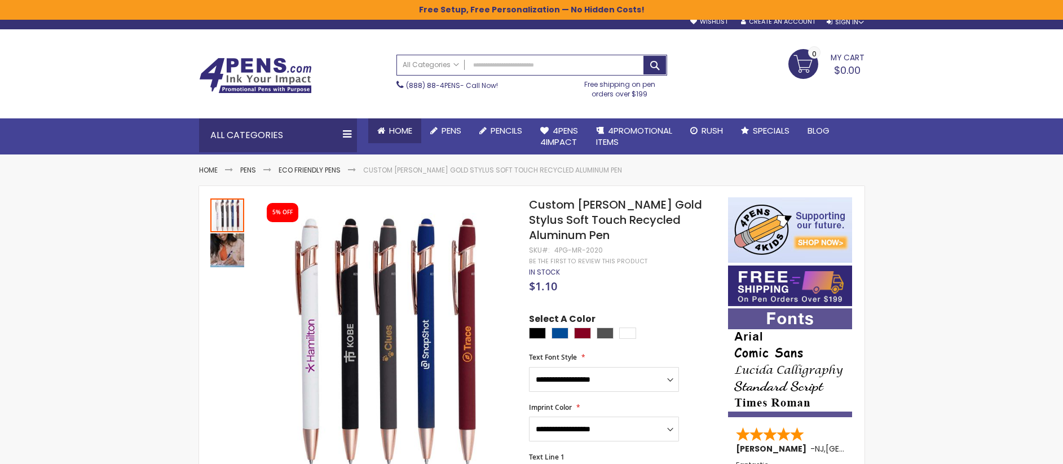 The width and height of the screenshot is (1063, 464). Describe the element at coordinates (227, 250) in the screenshot. I see `img: Custom Lexi Rose Gold Stylus Soft Touch Recycled Aluminum Pen` at that location.